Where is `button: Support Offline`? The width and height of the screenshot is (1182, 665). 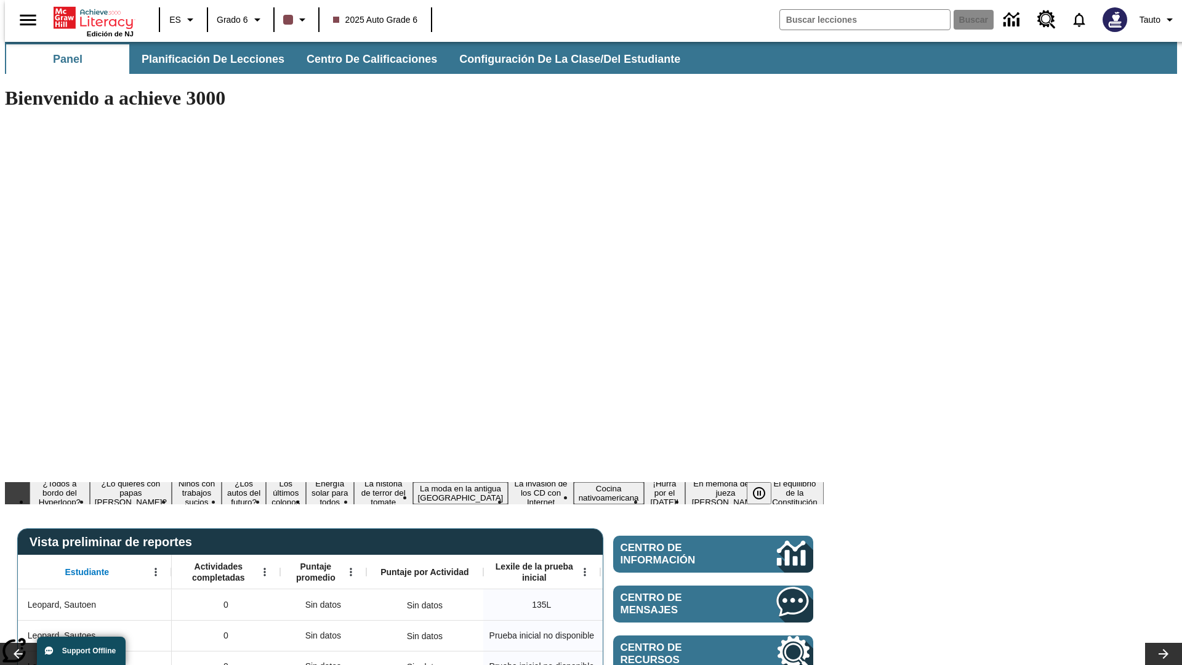 button: Support Offline is located at coordinates (81, 651).